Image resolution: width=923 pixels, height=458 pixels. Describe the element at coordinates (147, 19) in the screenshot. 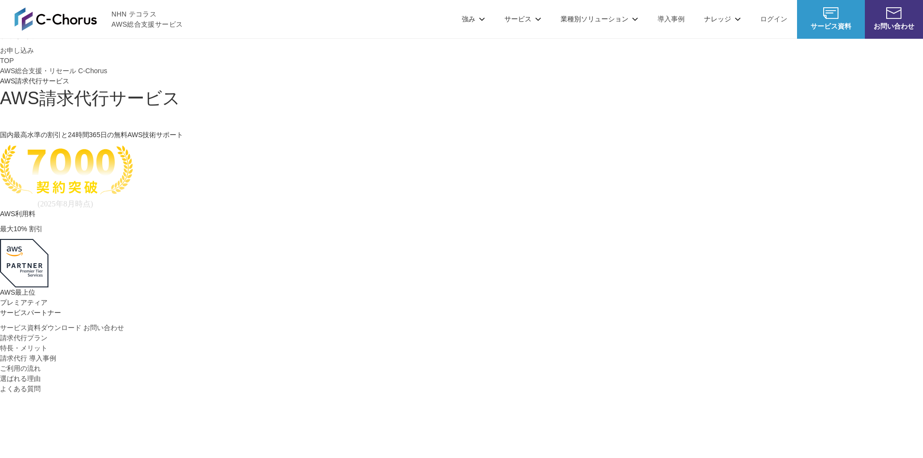

I see `span: NHN テコラス AWS総合支援サービス` at that location.